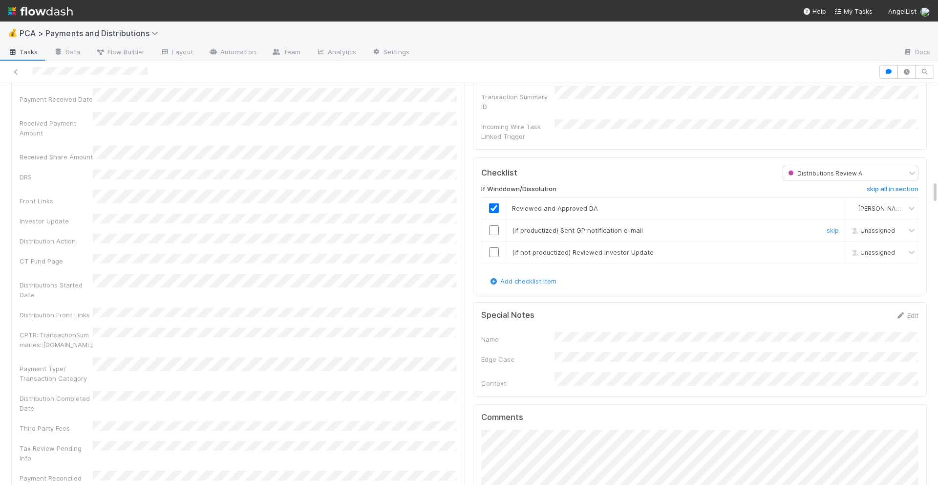 The width and height of the screenshot is (938, 485). I want to click on h5: Comments, so click(699, 417).